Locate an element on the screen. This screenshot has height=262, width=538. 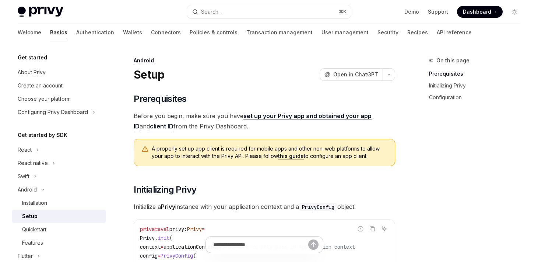
a: Quickstart is located at coordinates (59, 229).